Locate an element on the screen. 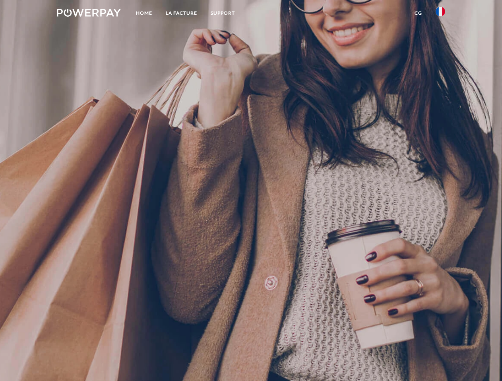 This screenshot has width=502, height=381. img: fr is located at coordinates (440, 12).